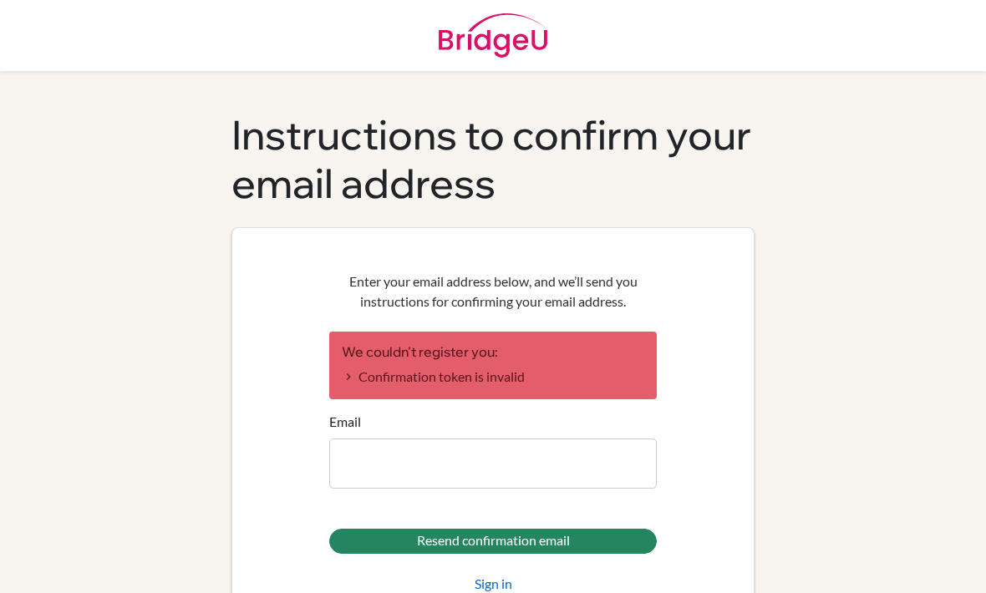 The height and width of the screenshot is (593, 986). I want to click on h2: We couldn't register you:, so click(493, 352).